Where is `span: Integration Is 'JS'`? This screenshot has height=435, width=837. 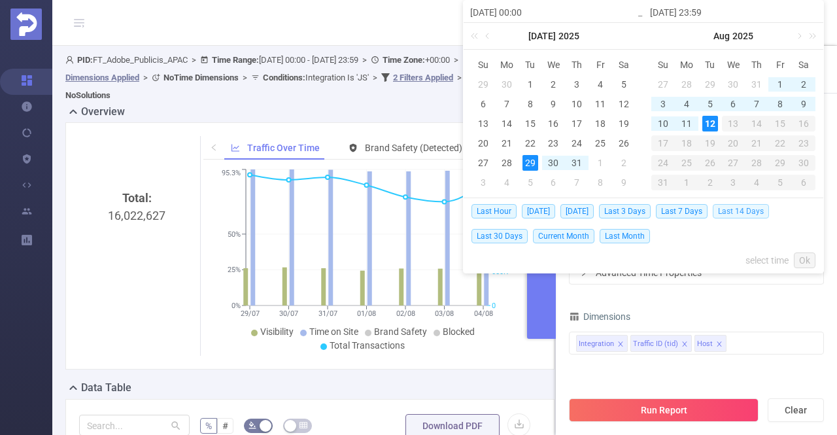 span: Integration Is 'JS' is located at coordinates (316, 77).